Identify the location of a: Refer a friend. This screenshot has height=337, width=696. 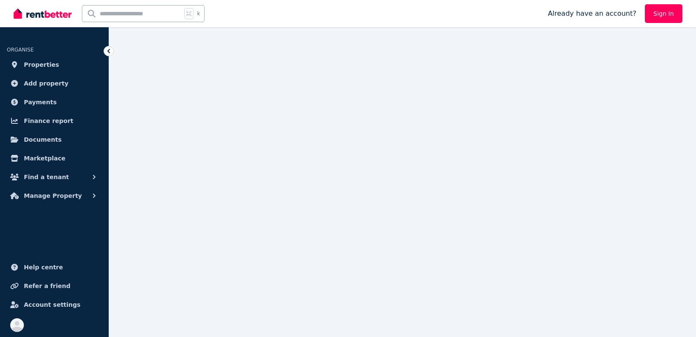
(54, 286).